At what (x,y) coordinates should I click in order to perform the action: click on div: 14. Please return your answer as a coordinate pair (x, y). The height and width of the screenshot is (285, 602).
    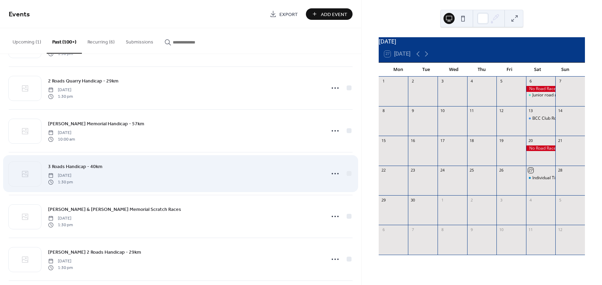
    Looking at the image, I should click on (559, 111).